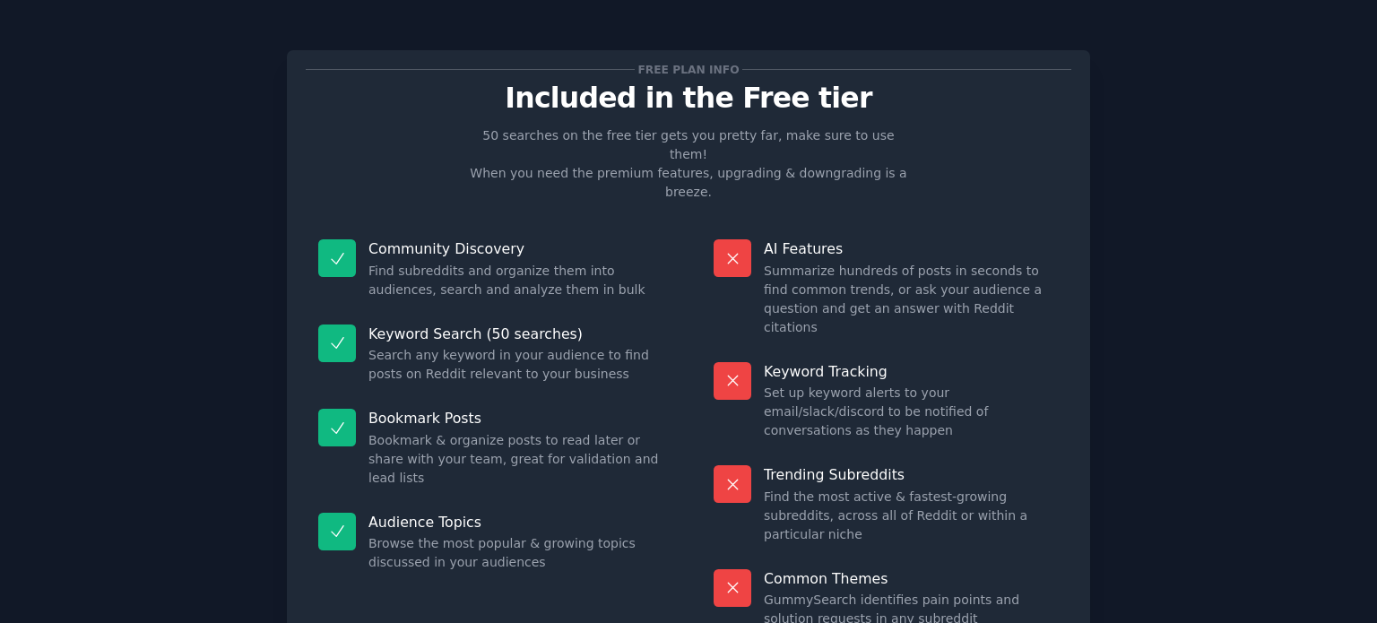 This screenshot has height=623, width=1377. Describe the element at coordinates (516, 553) in the screenshot. I see `dd: Browse the most popular & growing topics discussed in your audiences` at that location.